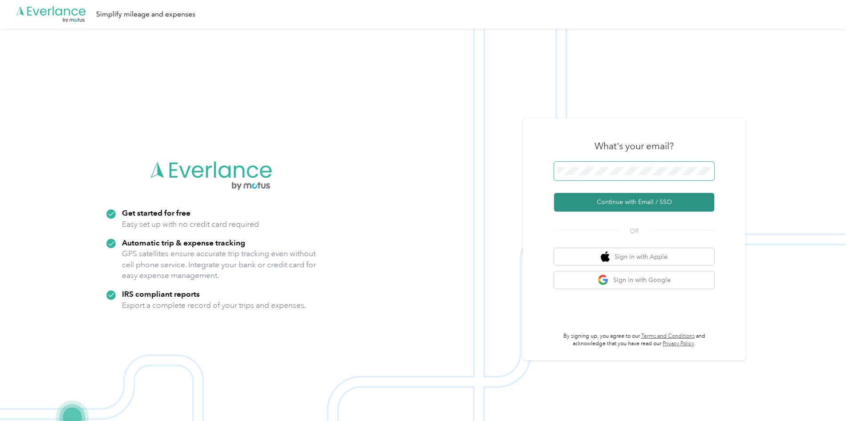 The width and height of the screenshot is (850, 421). What do you see at coordinates (161, 293) in the screenshot?
I see `strong: IRS compliant reports` at bounding box center [161, 293].